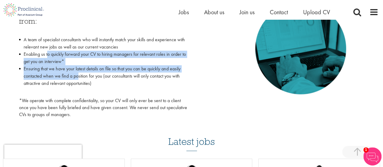 This screenshot has height=167, width=383. I want to click on span: Jobs, so click(184, 12).